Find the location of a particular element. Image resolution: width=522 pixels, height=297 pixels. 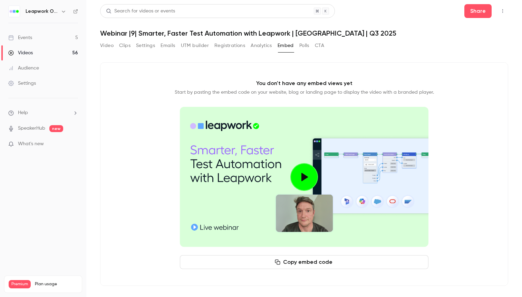

div: Audience is located at coordinates (23, 68).